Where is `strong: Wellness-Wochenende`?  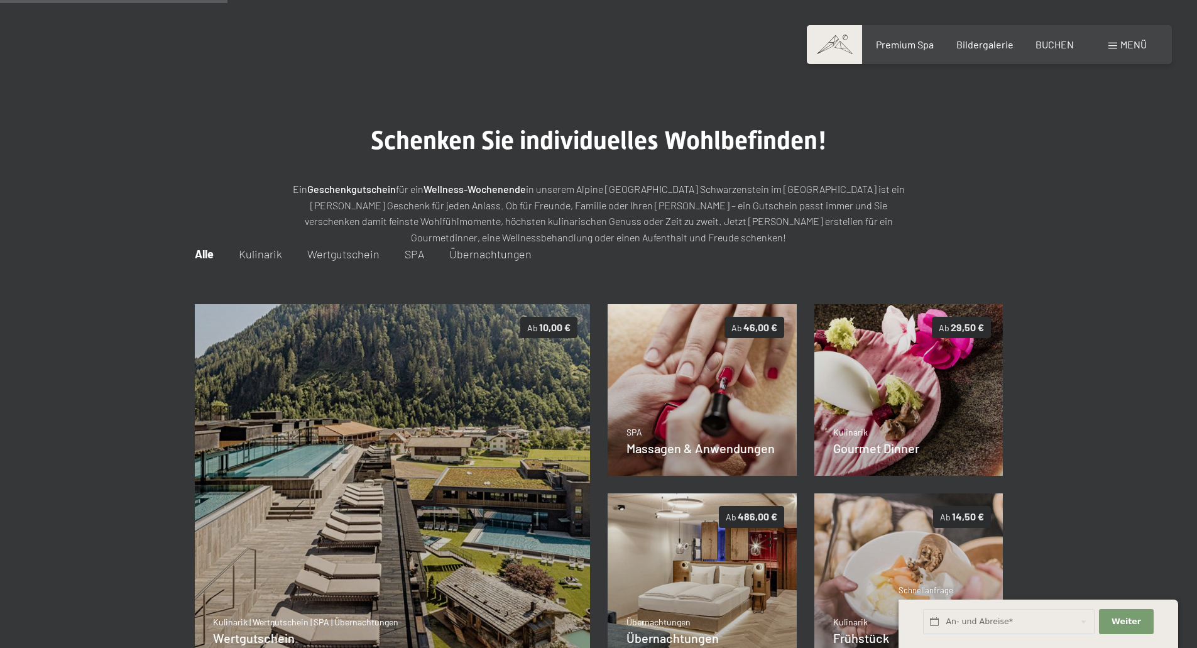
strong: Wellness-Wochenende is located at coordinates (474, 188).